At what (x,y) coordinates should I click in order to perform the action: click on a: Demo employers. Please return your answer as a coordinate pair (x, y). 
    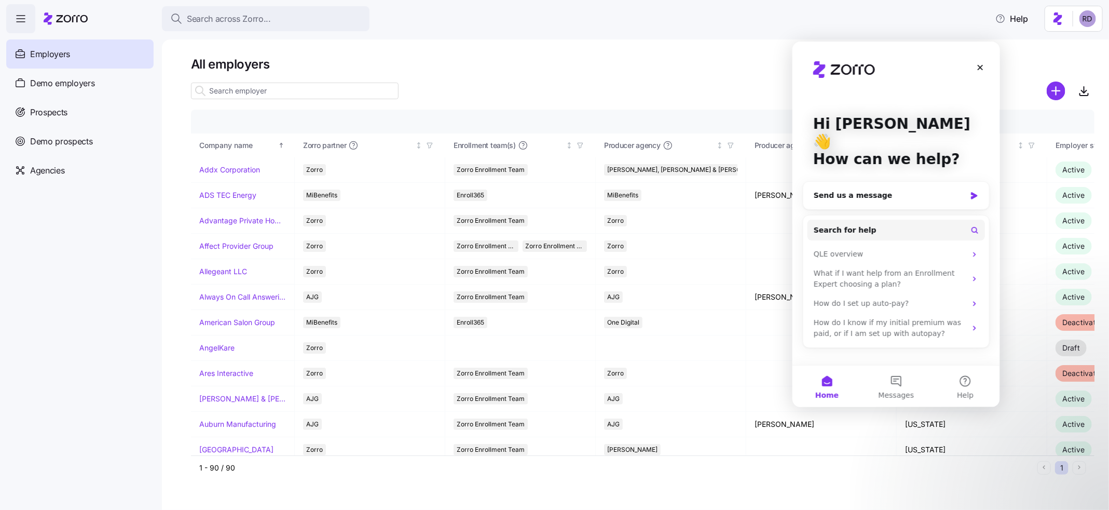
    Looking at the image, I should click on (80, 83).